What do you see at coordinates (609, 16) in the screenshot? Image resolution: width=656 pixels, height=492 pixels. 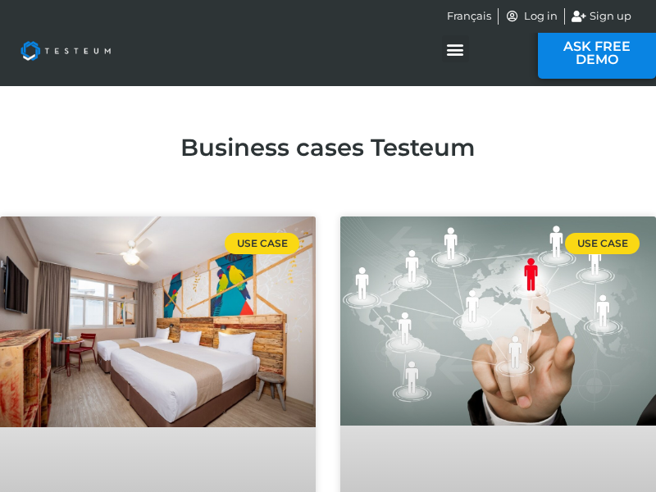 I see `span: Sign up` at bounding box center [609, 16].